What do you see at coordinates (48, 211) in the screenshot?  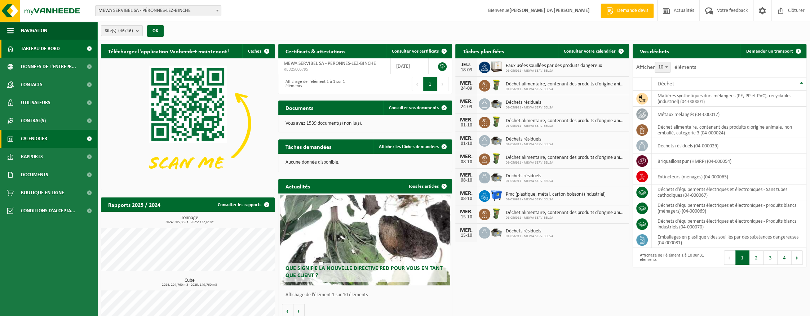 I see `span: Conditions d'accepta...` at bounding box center [48, 211].